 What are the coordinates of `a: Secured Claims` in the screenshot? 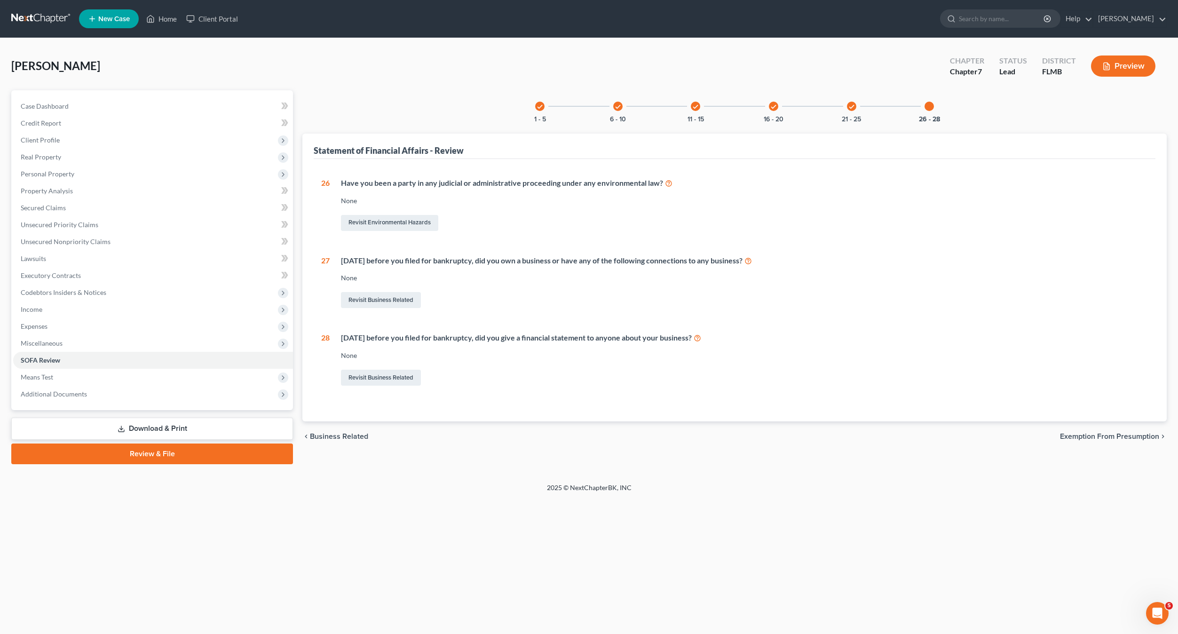 It's located at (153, 208).